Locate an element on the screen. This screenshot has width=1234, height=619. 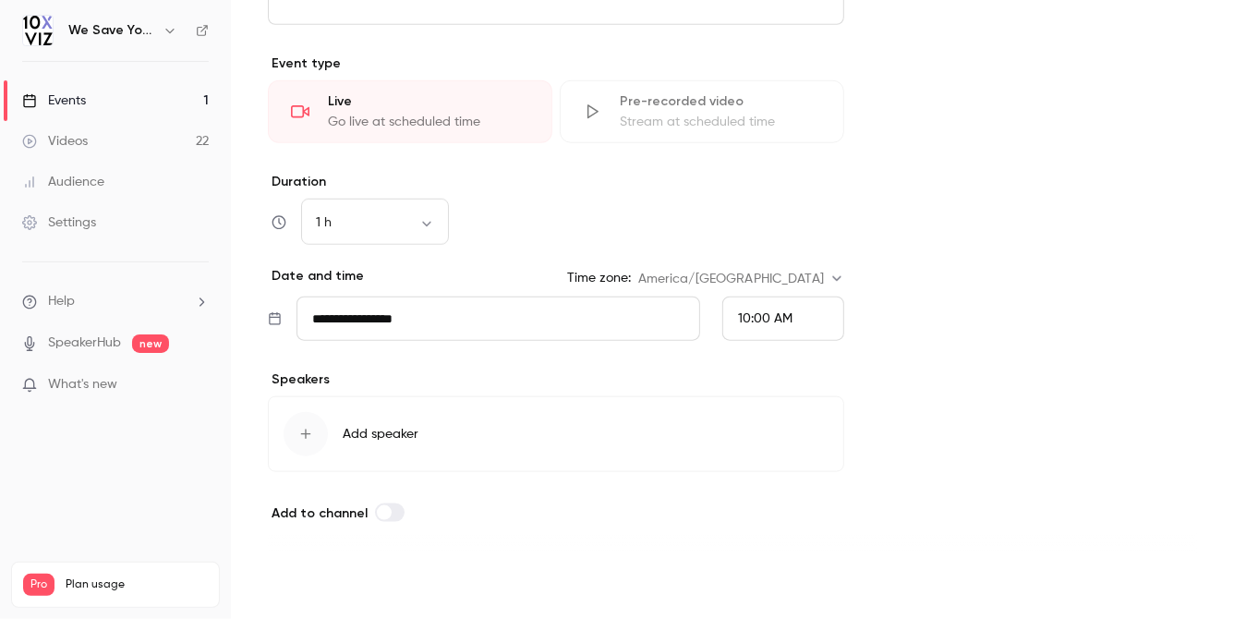
div: Pre-recorded video is located at coordinates (721, 102).